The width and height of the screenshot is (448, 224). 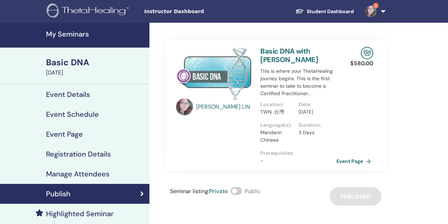 What do you see at coordinates (214, 73) in the screenshot?
I see `img: Basic DNA` at bounding box center [214, 73].